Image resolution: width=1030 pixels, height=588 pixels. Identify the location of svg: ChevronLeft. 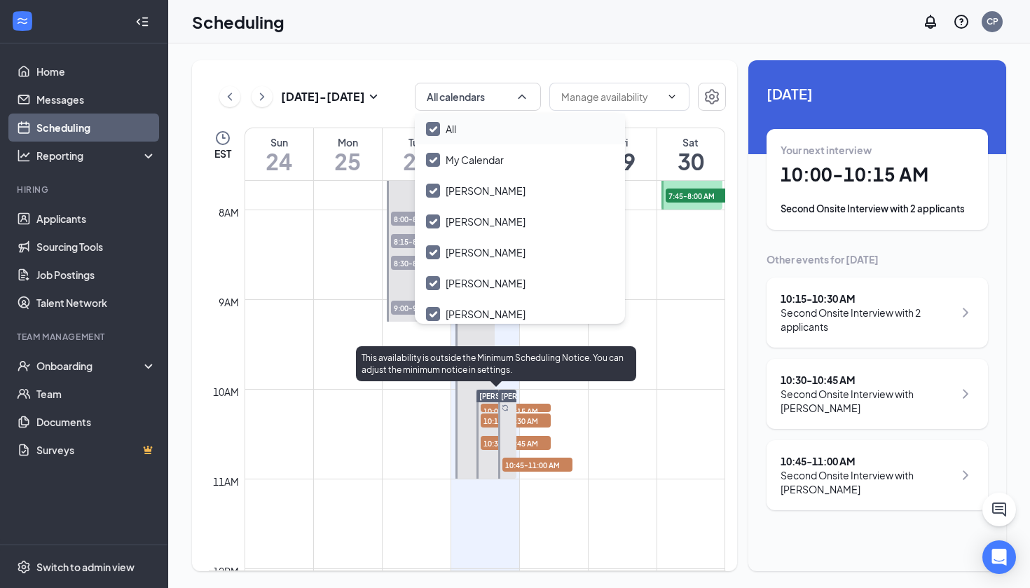
(230, 97).